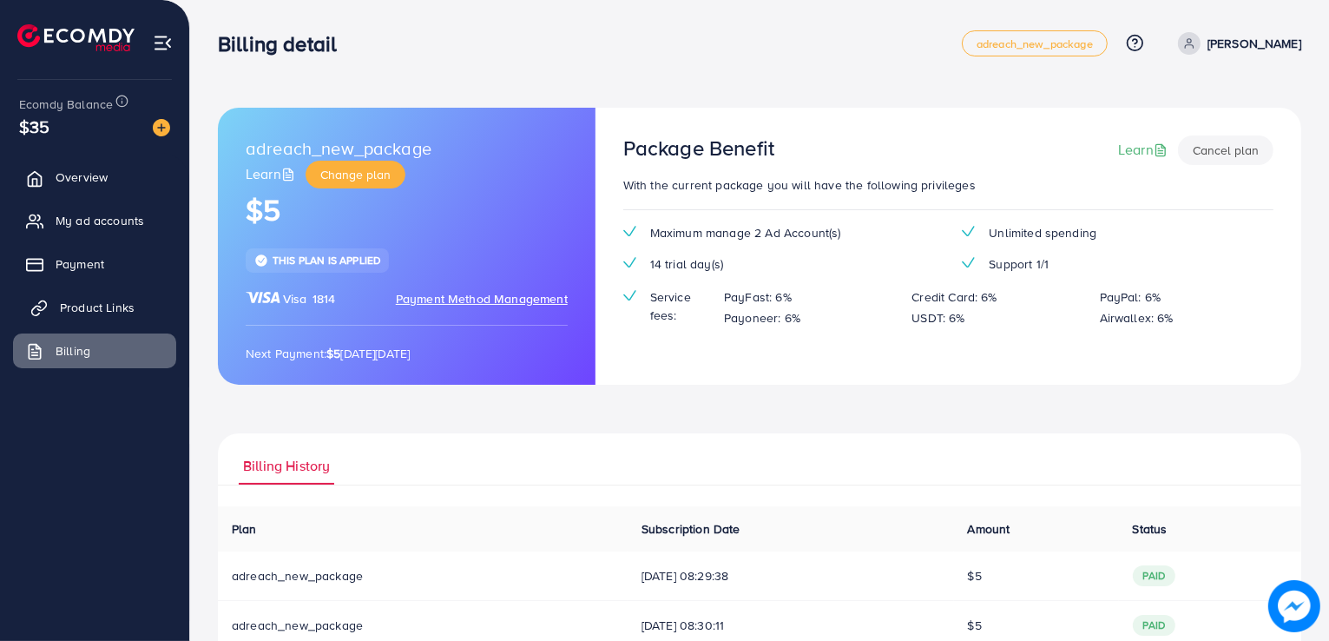  I want to click on p: PayPal: 6%, so click(1130, 297).